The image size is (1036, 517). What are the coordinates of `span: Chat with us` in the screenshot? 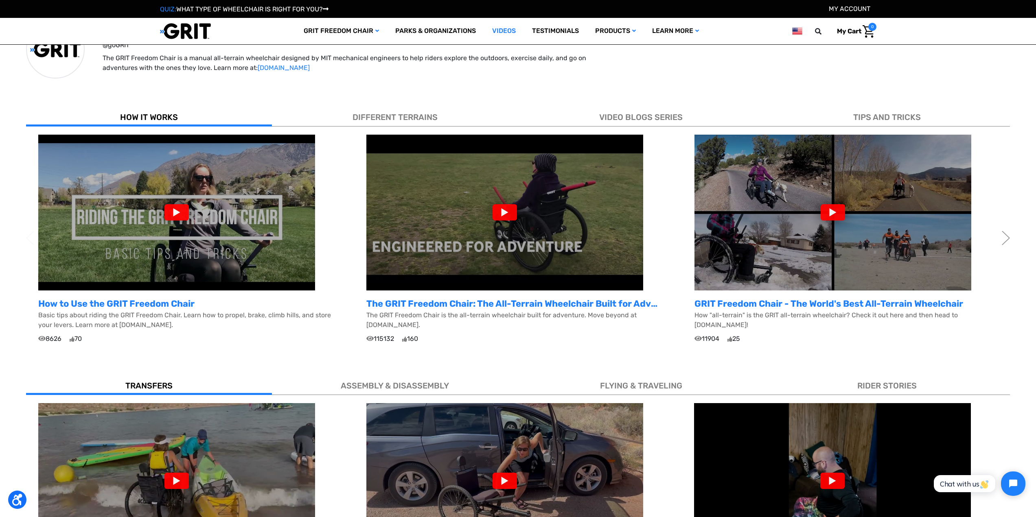 It's located at (39, 19).